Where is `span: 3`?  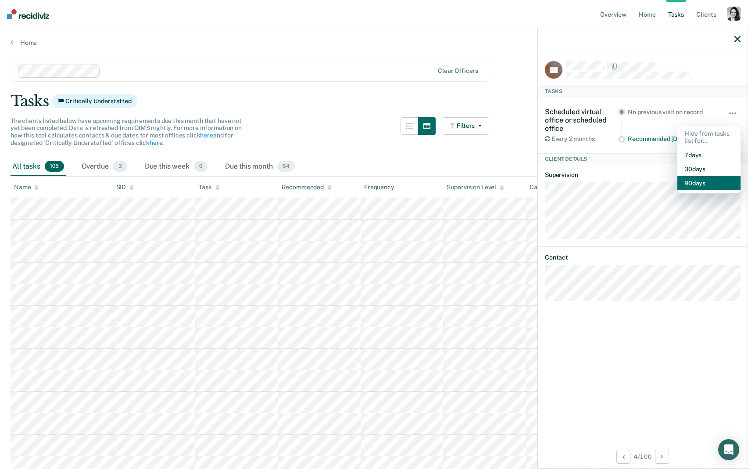
span: 3 is located at coordinates (120, 166).